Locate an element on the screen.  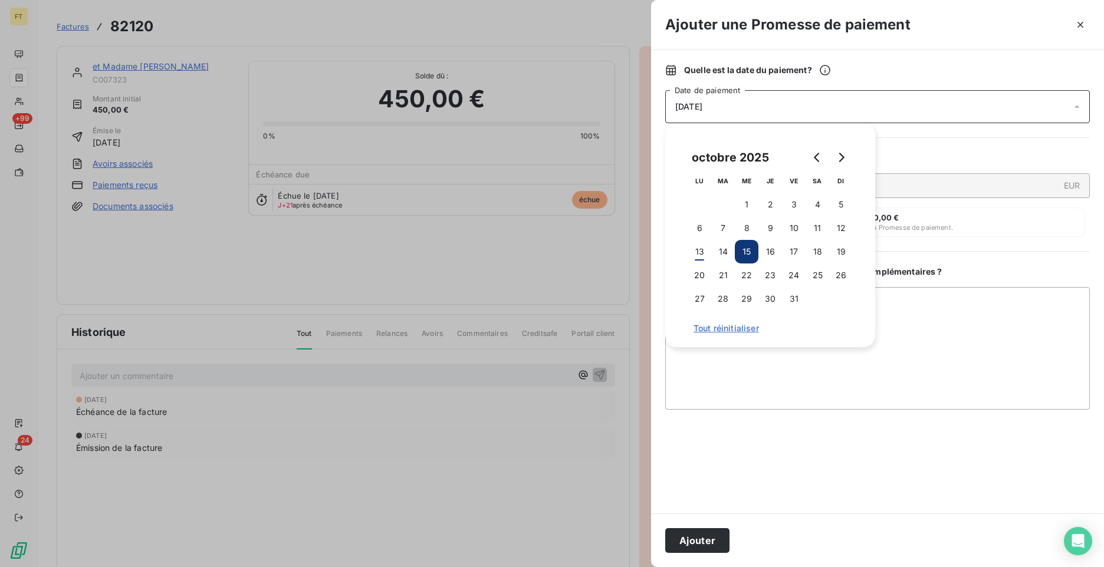
button: Go to previous month is located at coordinates (817, 157).